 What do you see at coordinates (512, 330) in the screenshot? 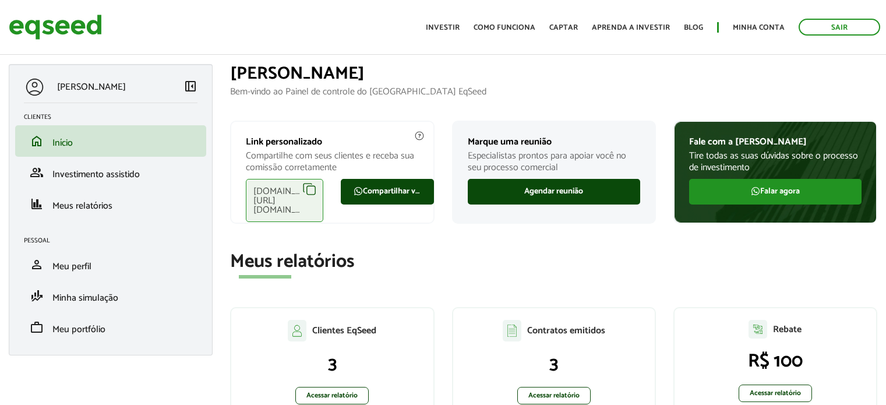
I see `img: agent-contratos.svg` at bounding box center [512, 330].